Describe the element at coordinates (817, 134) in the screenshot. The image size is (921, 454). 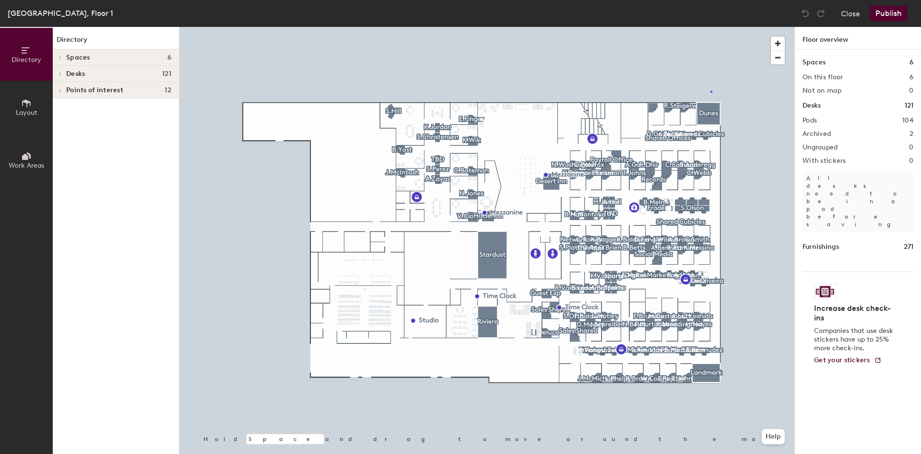
I see `h2: Archived` at that location.